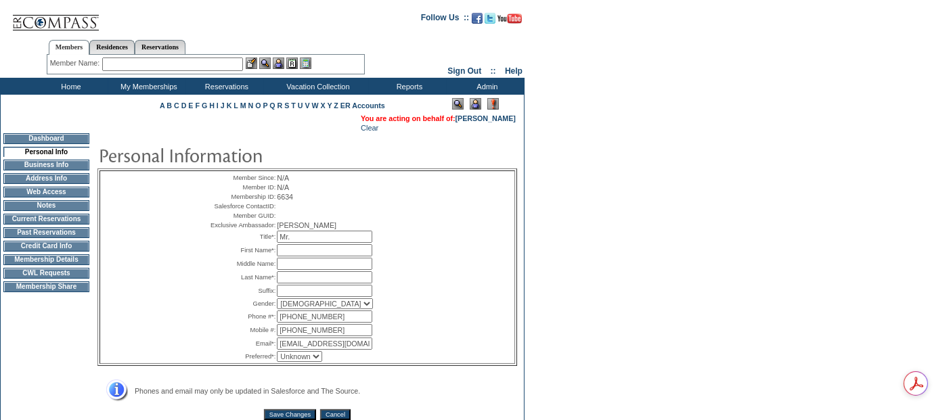  What do you see at coordinates (241, 197) in the screenshot?
I see `td: Membership ID:` at bounding box center [241, 197].